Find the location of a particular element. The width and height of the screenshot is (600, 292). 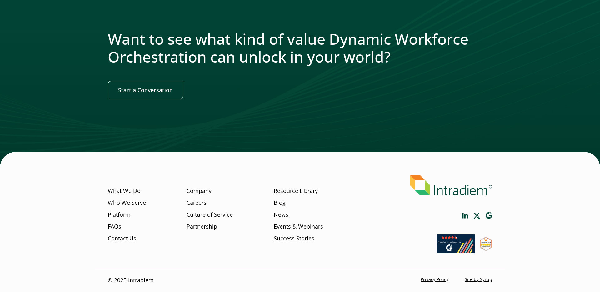

a: Platform is located at coordinates (119, 214).